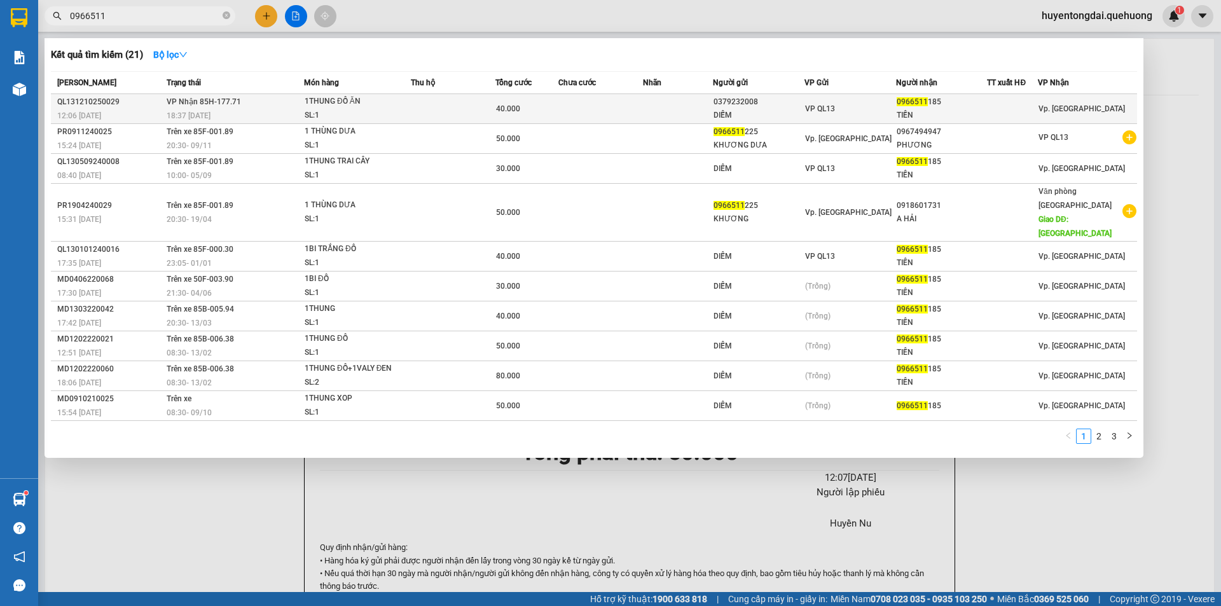 The image size is (1221, 606). What do you see at coordinates (110, 339) in the screenshot?
I see `div: MD1202220021` at bounding box center [110, 339].